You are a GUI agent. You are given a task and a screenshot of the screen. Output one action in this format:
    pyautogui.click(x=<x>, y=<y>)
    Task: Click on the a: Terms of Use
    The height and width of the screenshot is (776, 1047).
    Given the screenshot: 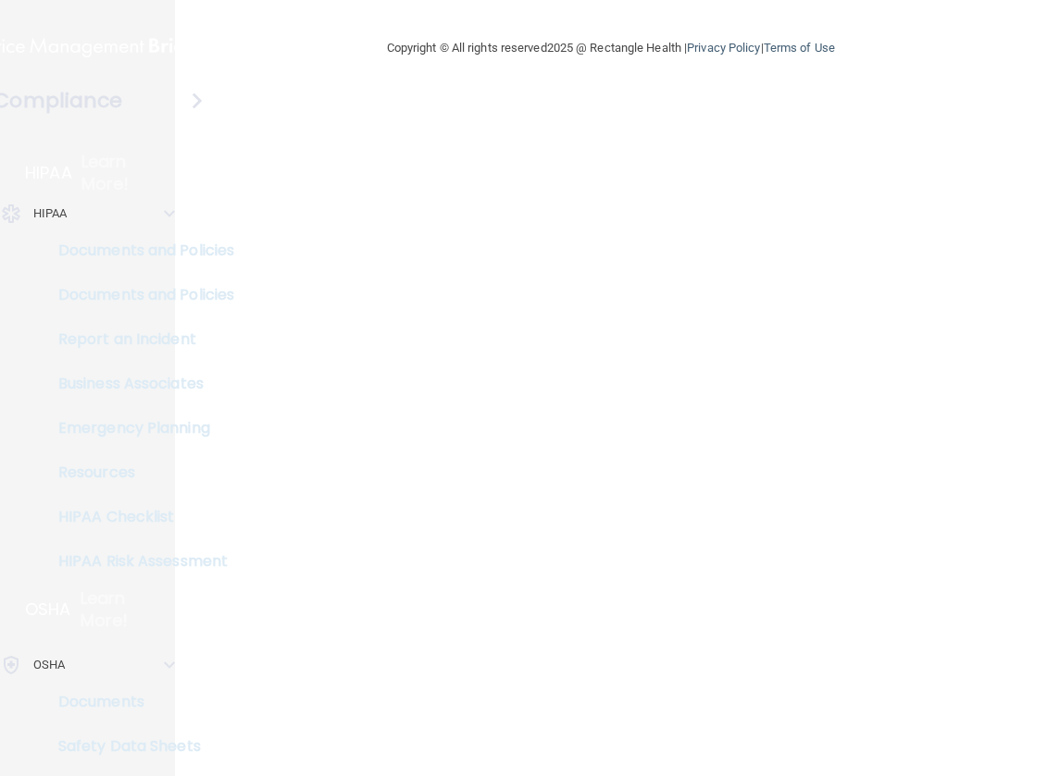 What is the action you would take?
    pyautogui.click(x=799, y=47)
    